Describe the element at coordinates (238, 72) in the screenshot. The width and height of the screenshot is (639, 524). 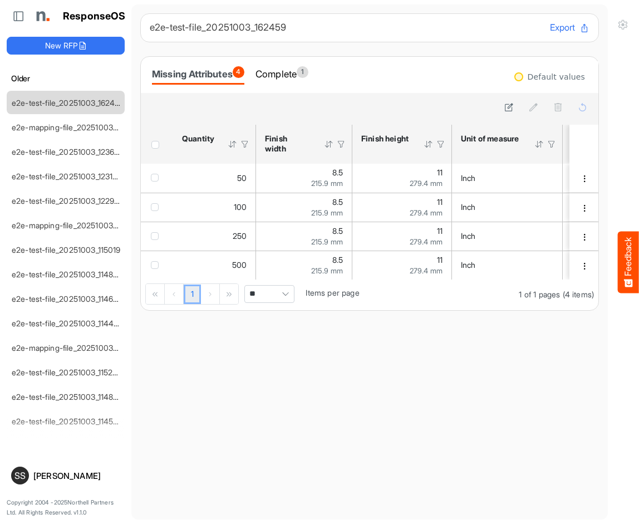
I see `span: 4` at that location.